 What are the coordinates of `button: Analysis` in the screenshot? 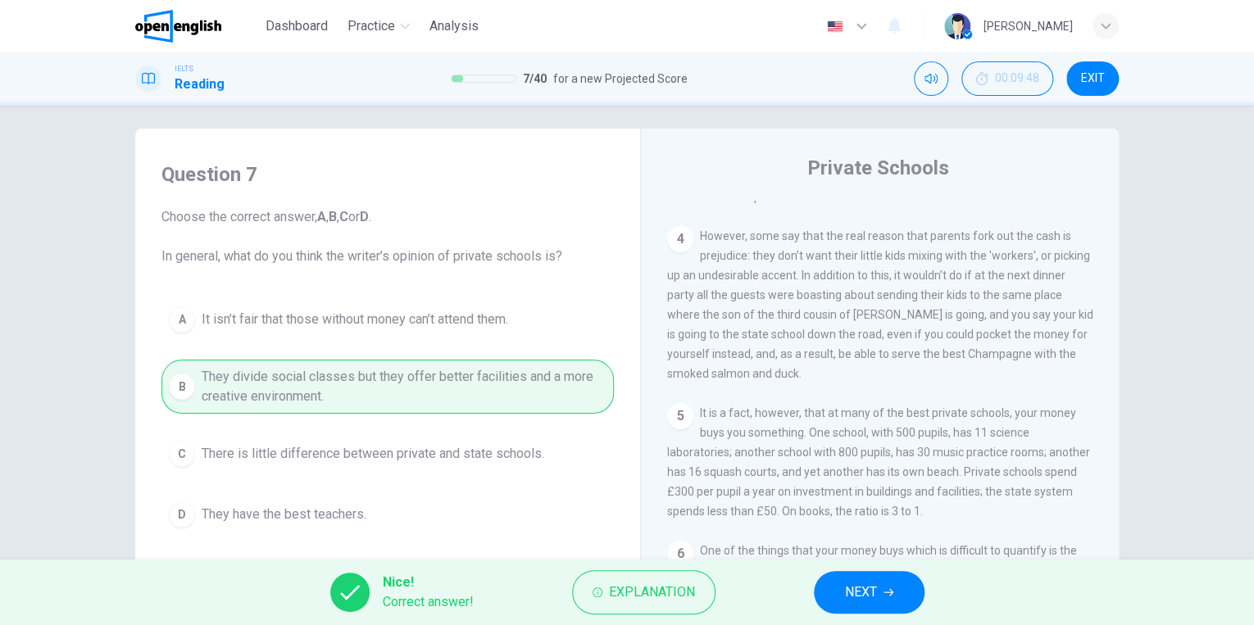 It's located at (454, 26).